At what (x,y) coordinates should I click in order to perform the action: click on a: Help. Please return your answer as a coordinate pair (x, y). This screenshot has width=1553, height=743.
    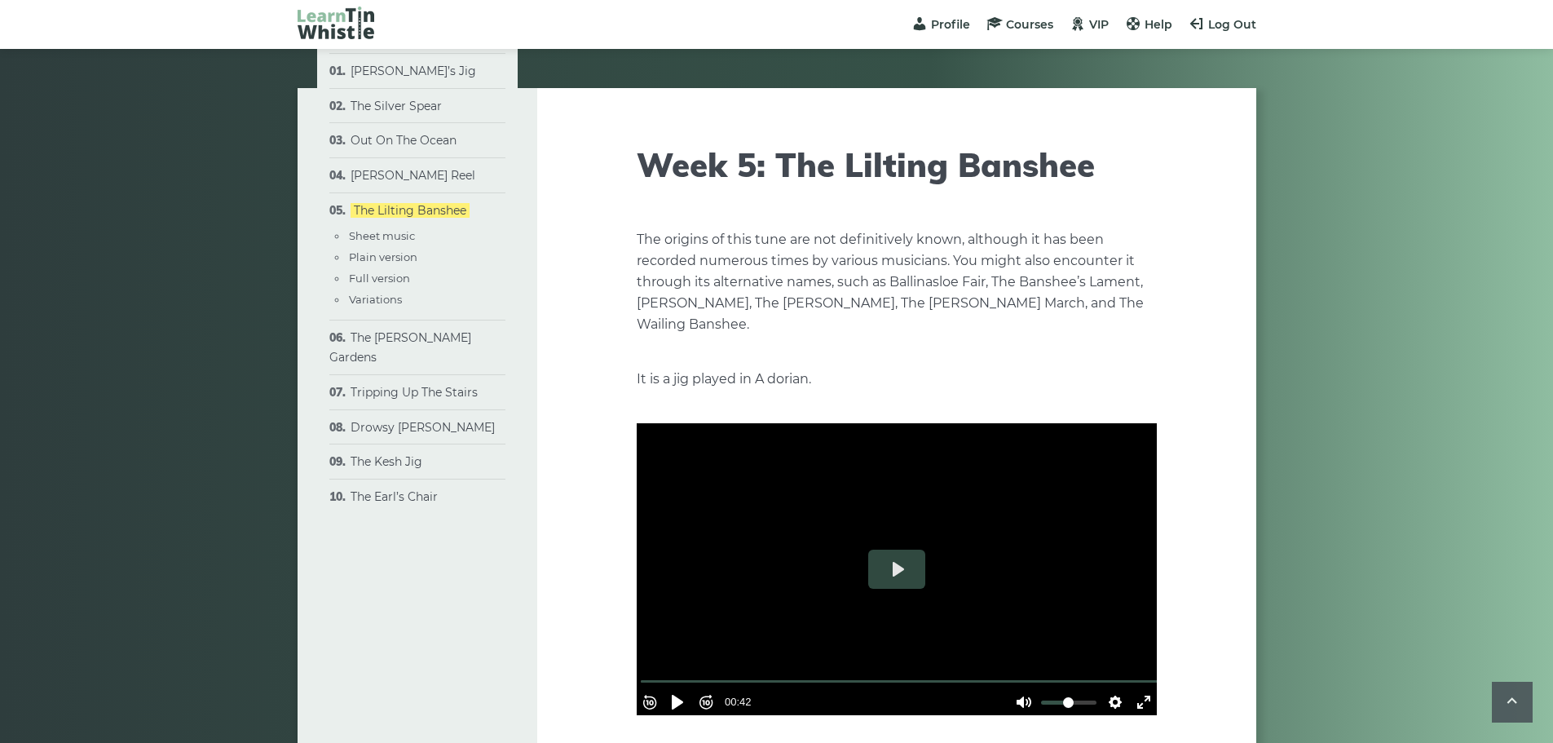
    Looking at the image, I should click on (1149, 24).